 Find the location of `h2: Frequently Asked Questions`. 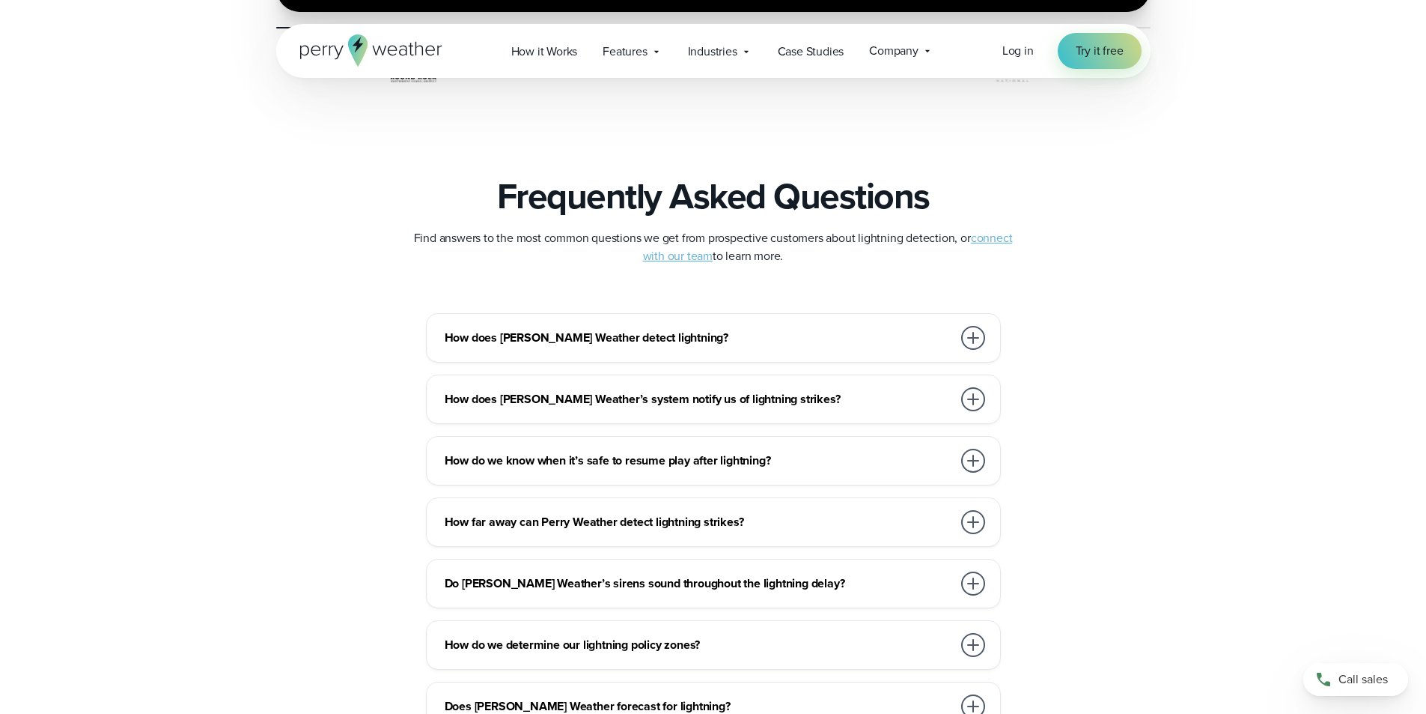

h2: Frequently Asked Questions is located at coordinates (714, 196).